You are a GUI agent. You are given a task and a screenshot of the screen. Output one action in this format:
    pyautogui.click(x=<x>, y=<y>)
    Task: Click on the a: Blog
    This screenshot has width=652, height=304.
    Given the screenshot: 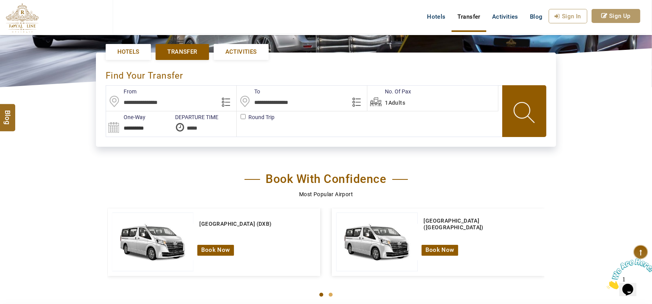 What is the action you would take?
    pyautogui.click(x=536, y=17)
    